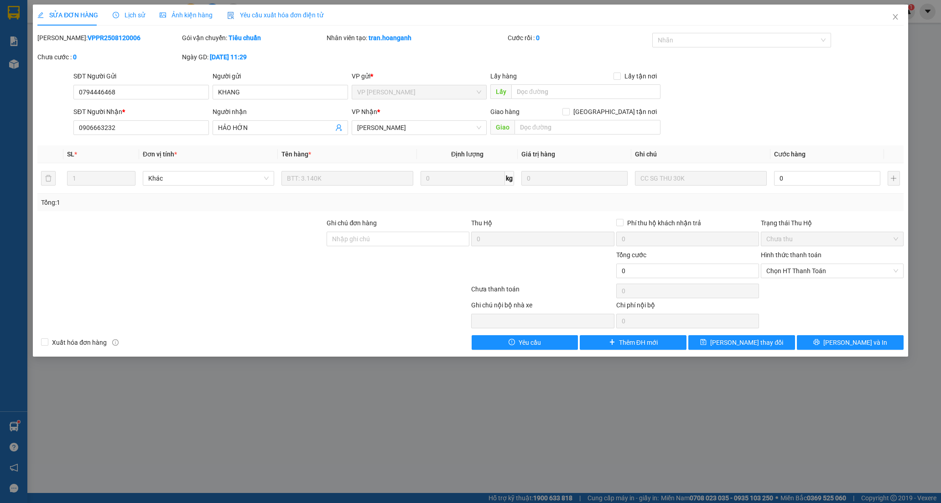 This screenshot has width=941, height=503. I want to click on div: Nhân viên tạo:, so click(416, 38).